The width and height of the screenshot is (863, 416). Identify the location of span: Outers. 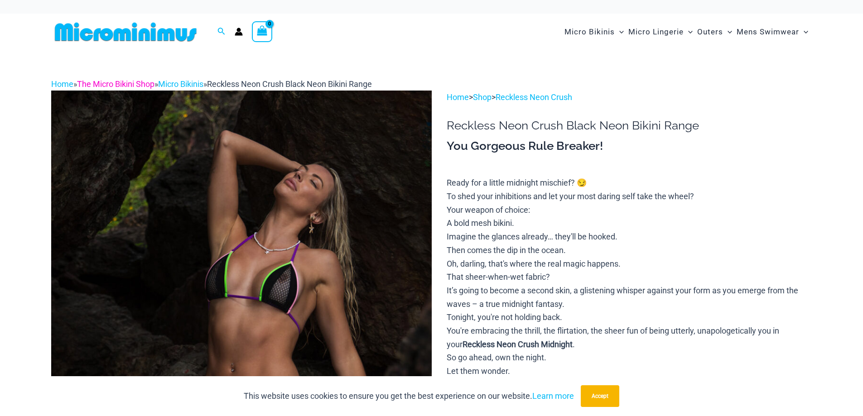
(710, 32).